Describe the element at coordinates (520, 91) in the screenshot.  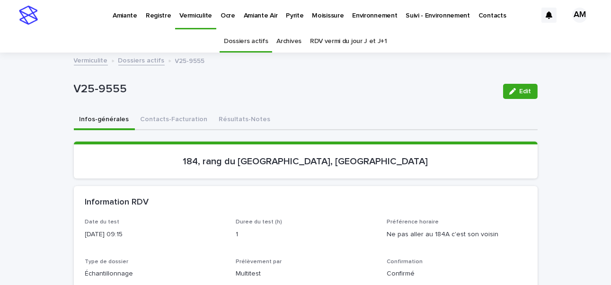
I see `button: Edit` at that location.